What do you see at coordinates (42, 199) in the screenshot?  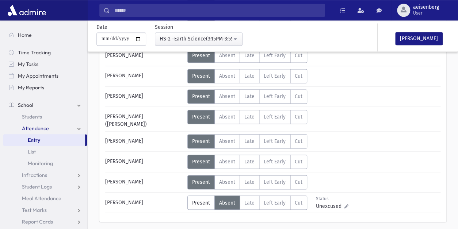 I see `span: Meal Attendance` at bounding box center [42, 199].